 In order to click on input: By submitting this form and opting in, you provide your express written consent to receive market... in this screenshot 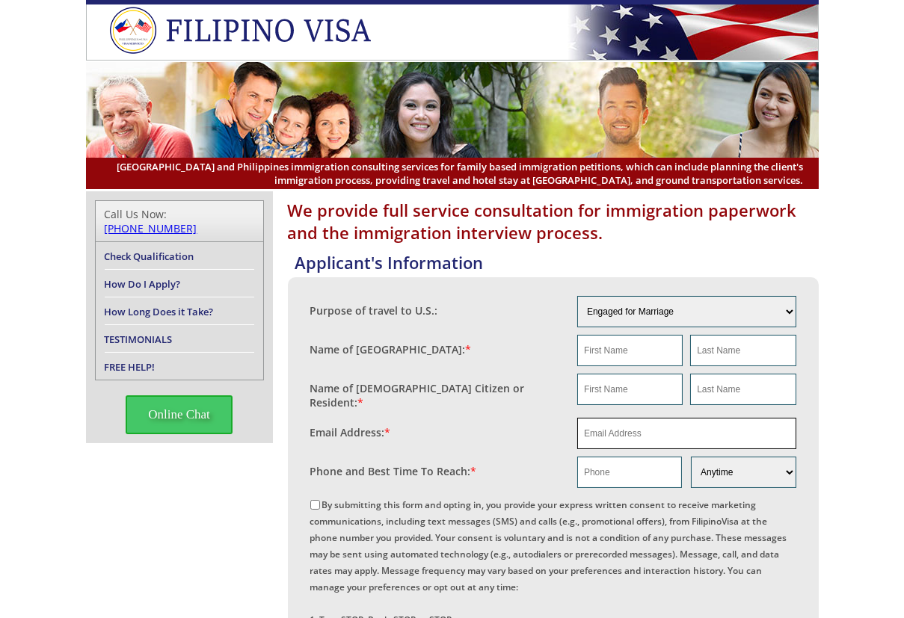, I will do `click(315, 505)`.